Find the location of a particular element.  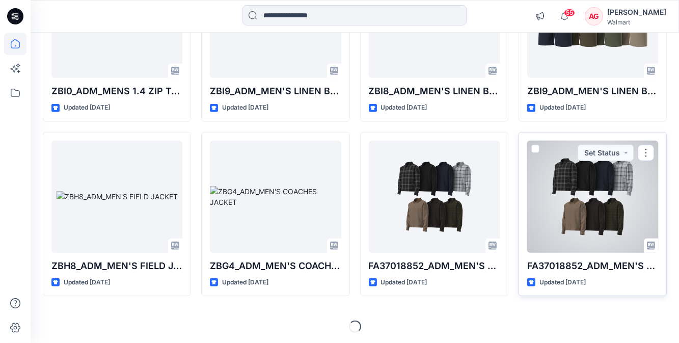

span: 55 is located at coordinates (569, 13).